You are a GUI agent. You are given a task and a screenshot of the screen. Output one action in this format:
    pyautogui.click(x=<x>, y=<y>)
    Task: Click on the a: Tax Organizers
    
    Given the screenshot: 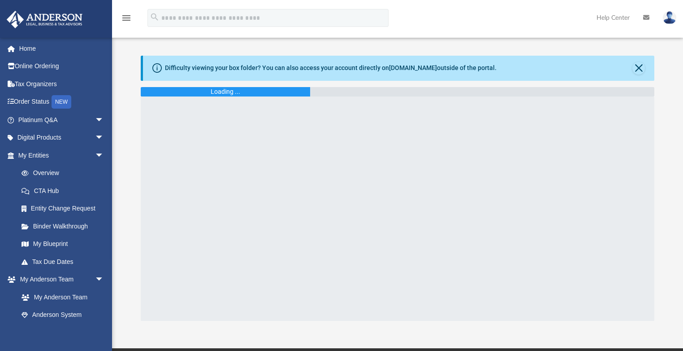 What is the action you would take?
    pyautogui.click(x=62, y=84)
    